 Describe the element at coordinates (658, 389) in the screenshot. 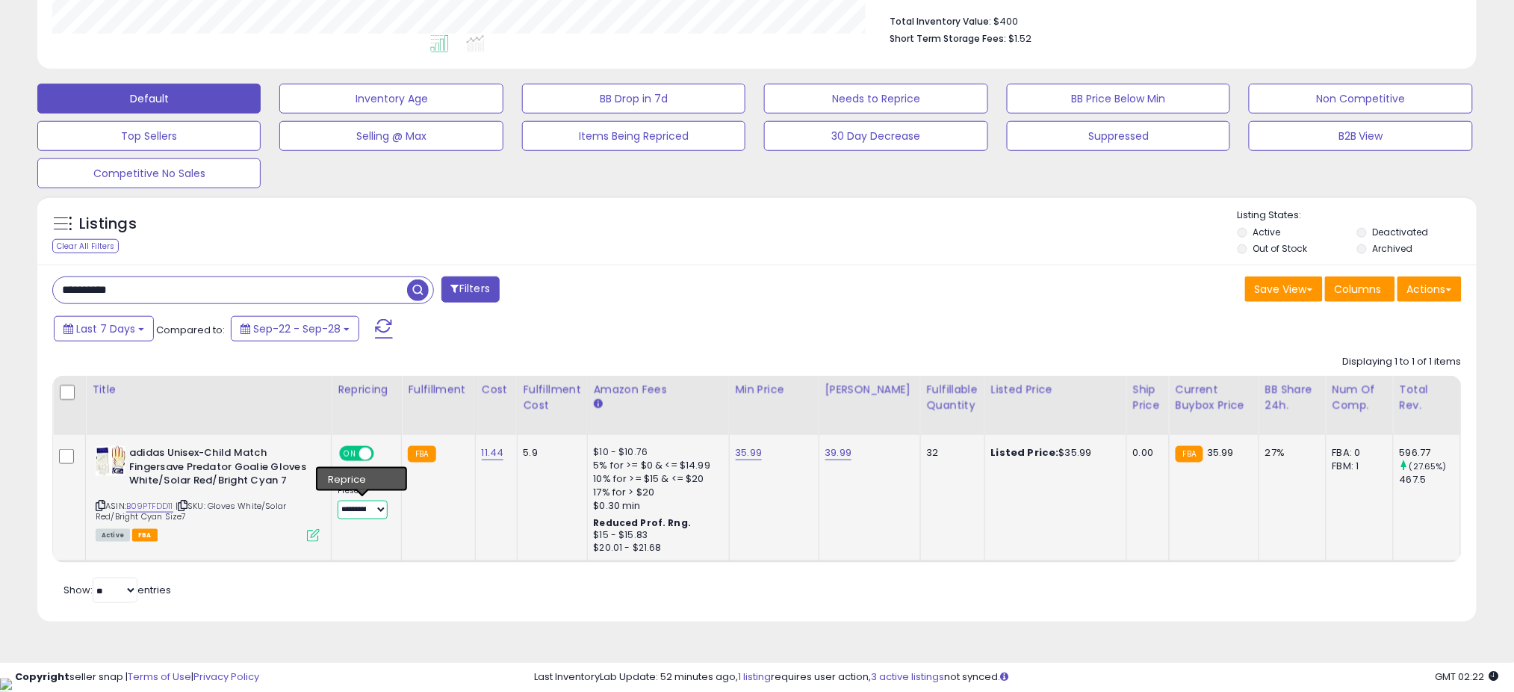

I see `div: Amazon Fees` at that location.